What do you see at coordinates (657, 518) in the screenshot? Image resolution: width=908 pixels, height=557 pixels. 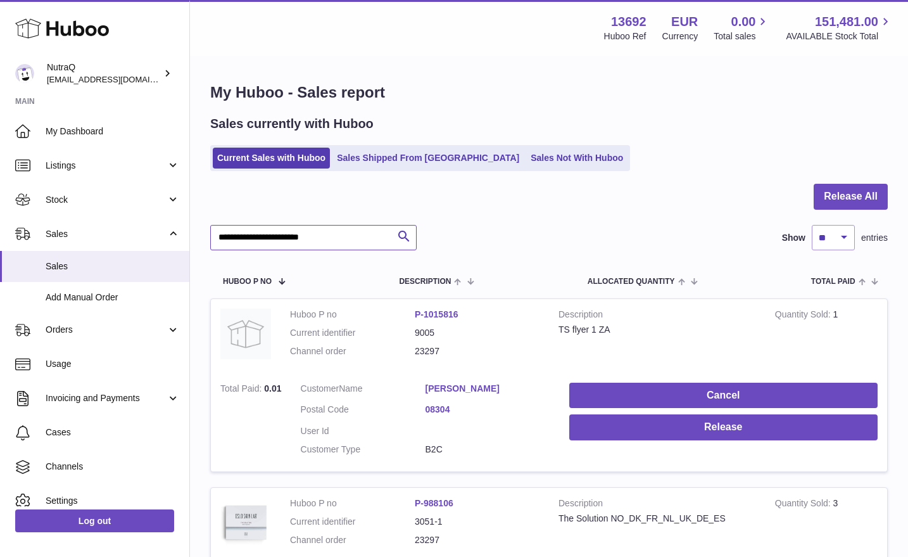 I see `div: The Solution NO_DK_FR_NL_UK_DE_ES` at bounding box center [657, 518].